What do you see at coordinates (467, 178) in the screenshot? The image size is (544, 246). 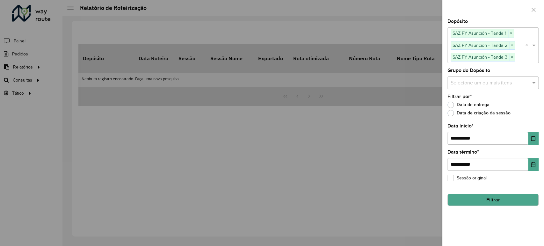 I see `label: Sessão original` at bounding box center [467, 178].